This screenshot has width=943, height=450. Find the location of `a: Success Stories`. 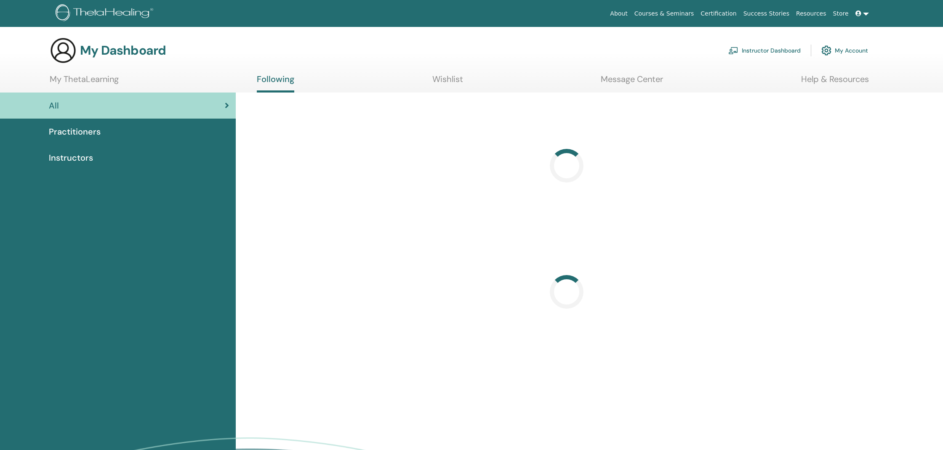

a: Success Stories is located at coordinates (766, 13).